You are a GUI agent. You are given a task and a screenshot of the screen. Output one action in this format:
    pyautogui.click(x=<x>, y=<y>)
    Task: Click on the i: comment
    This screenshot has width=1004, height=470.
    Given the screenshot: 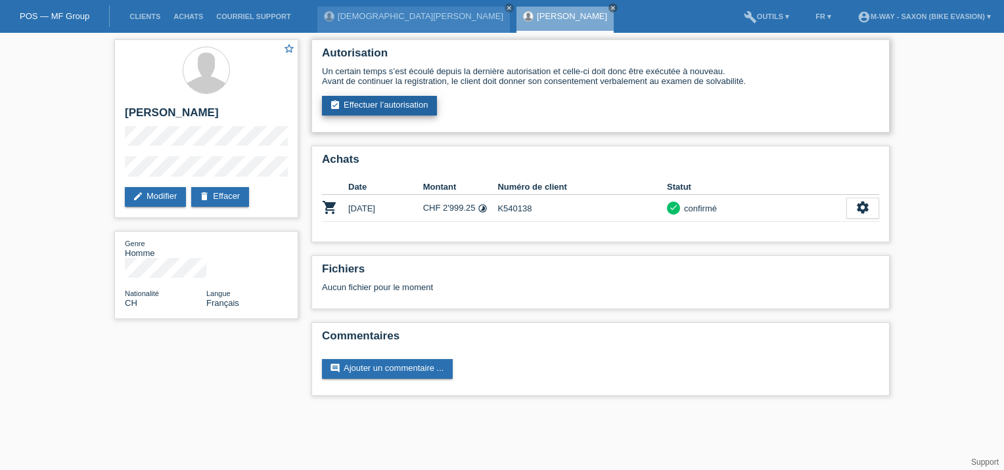 What is the action you would take?
    pyautogui.click(x=335, y=369)
    